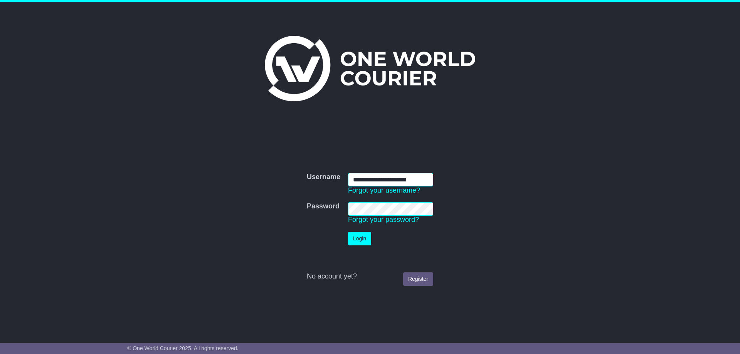 Image resolution: width=740 pixels, height=354 pixels. I want to click on span: © One World Courier 2025. All rights reserved., so click(183, 348).